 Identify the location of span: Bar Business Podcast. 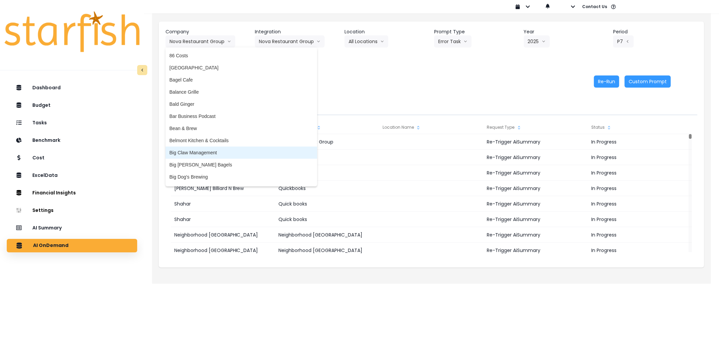
(241, 116).